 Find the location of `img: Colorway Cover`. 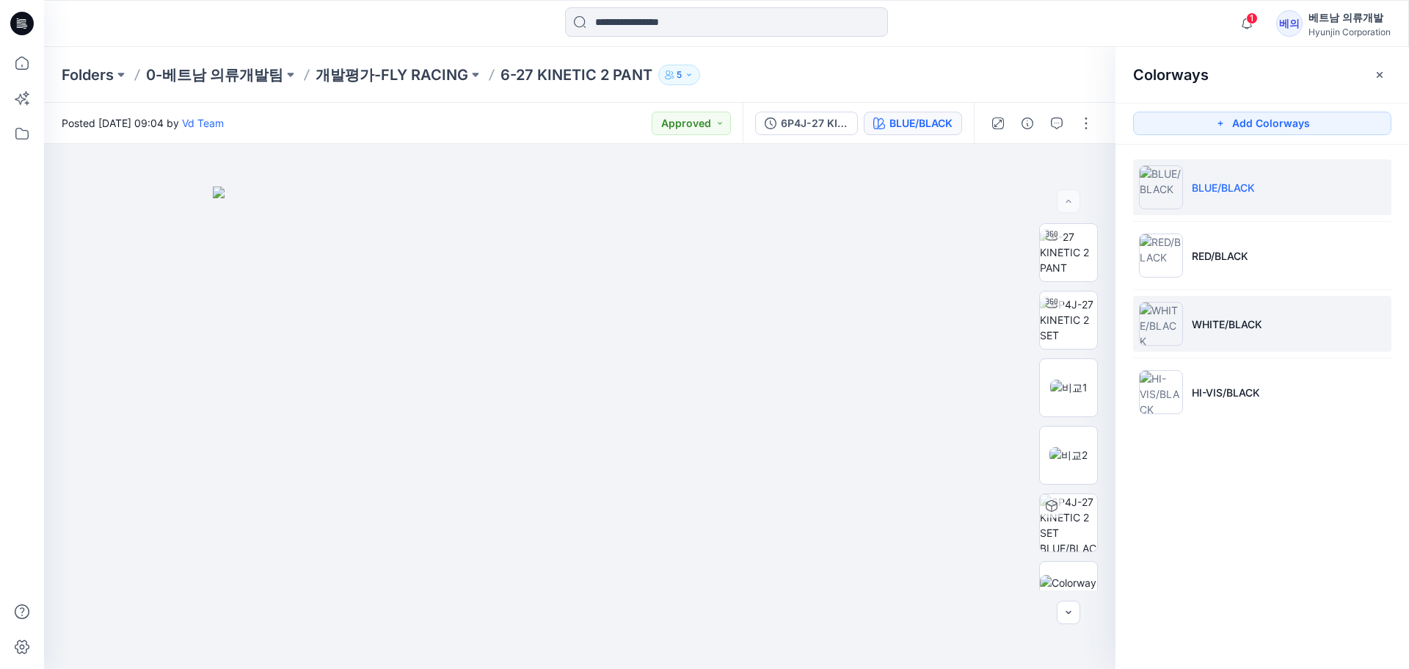

img: Colorway Cover is located at coordinates (1069, 590).